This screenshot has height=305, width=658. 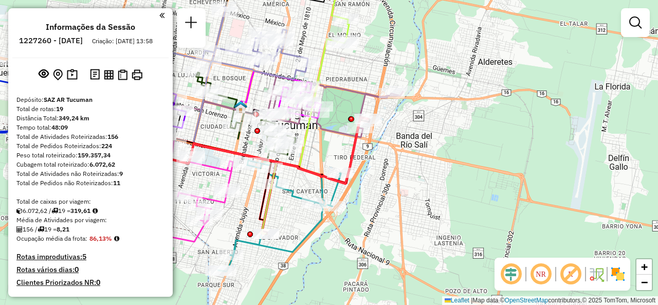 I want to click on div: Map data © contributors,© 2025 TomTom, Microsoft, so click(x=550, y=300).